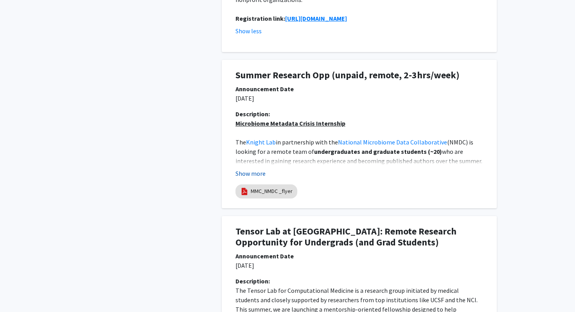 Image resolution: width=575 pixels, height=312 pixels. Describe the element at coordinates (241, 142) in the screenshot. I see `span: The` at that location.